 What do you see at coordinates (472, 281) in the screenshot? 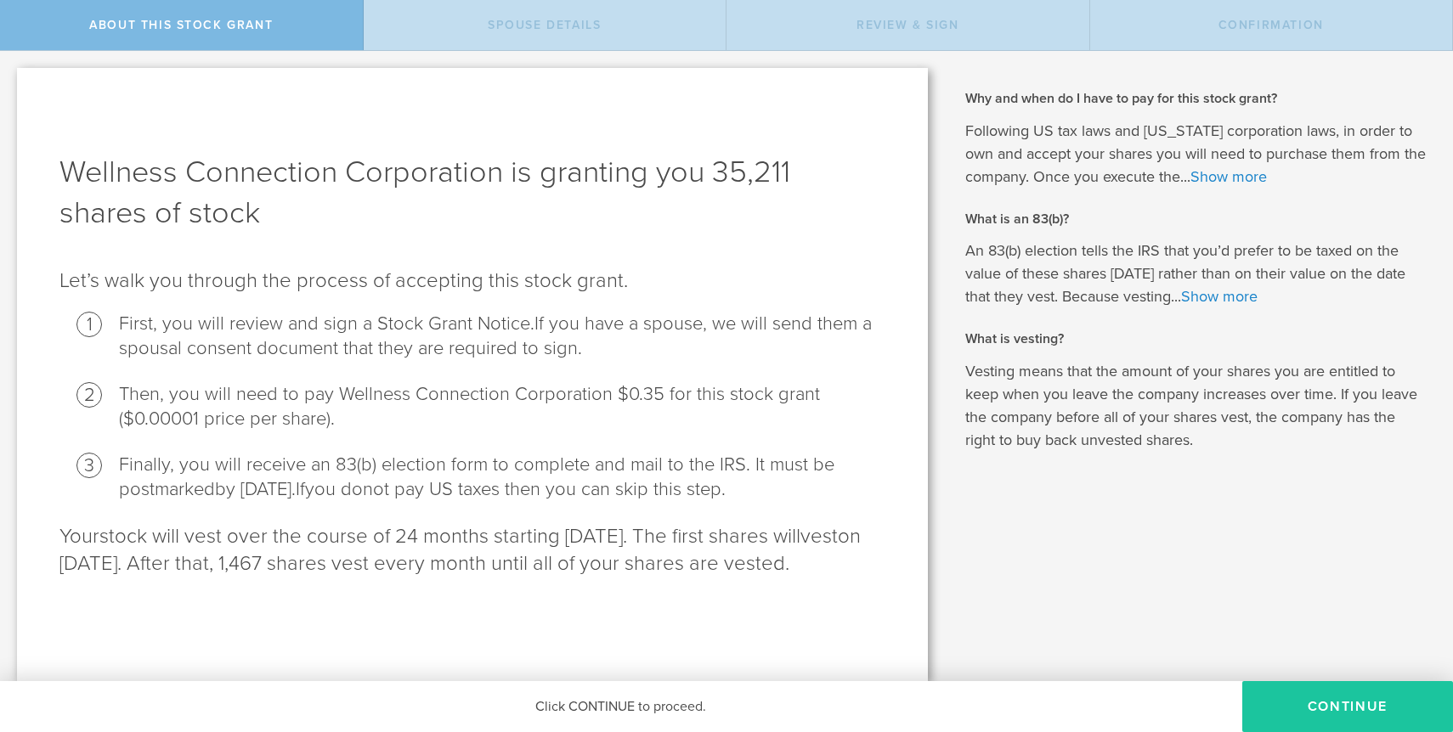
I see `p: Let’s walk you through the process of accepting this stock grant .` at bounding box center [472, 281].